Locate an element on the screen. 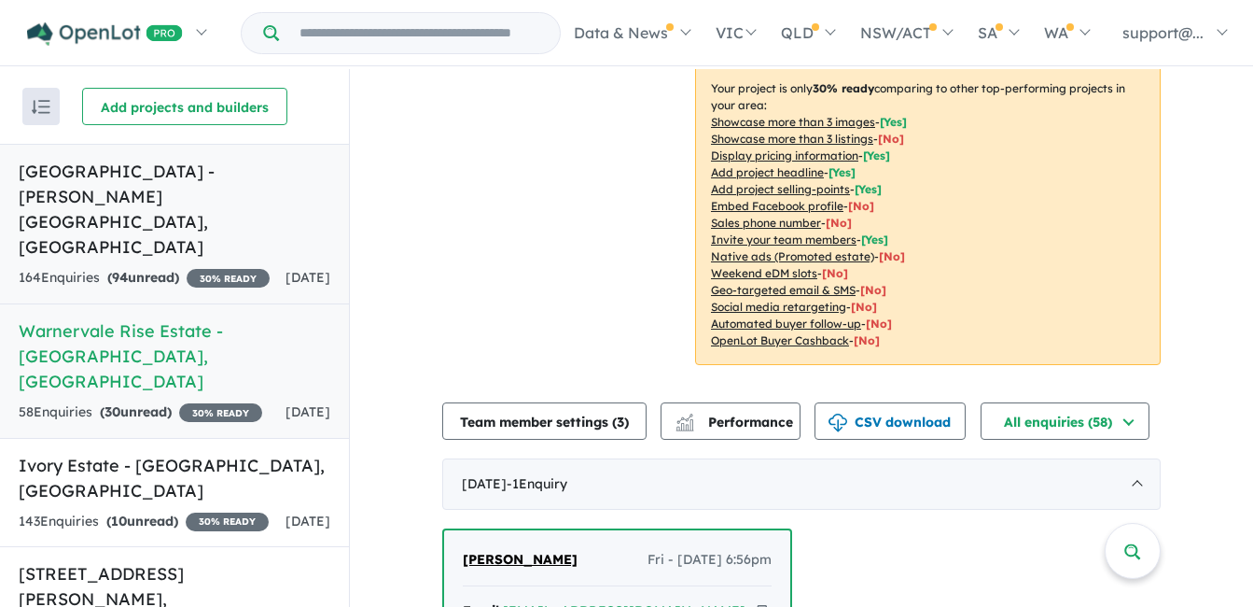 The width and height of the screenshot is (1253, 607). u: Automated buyer follow-up is located at coordinates (786, 323).